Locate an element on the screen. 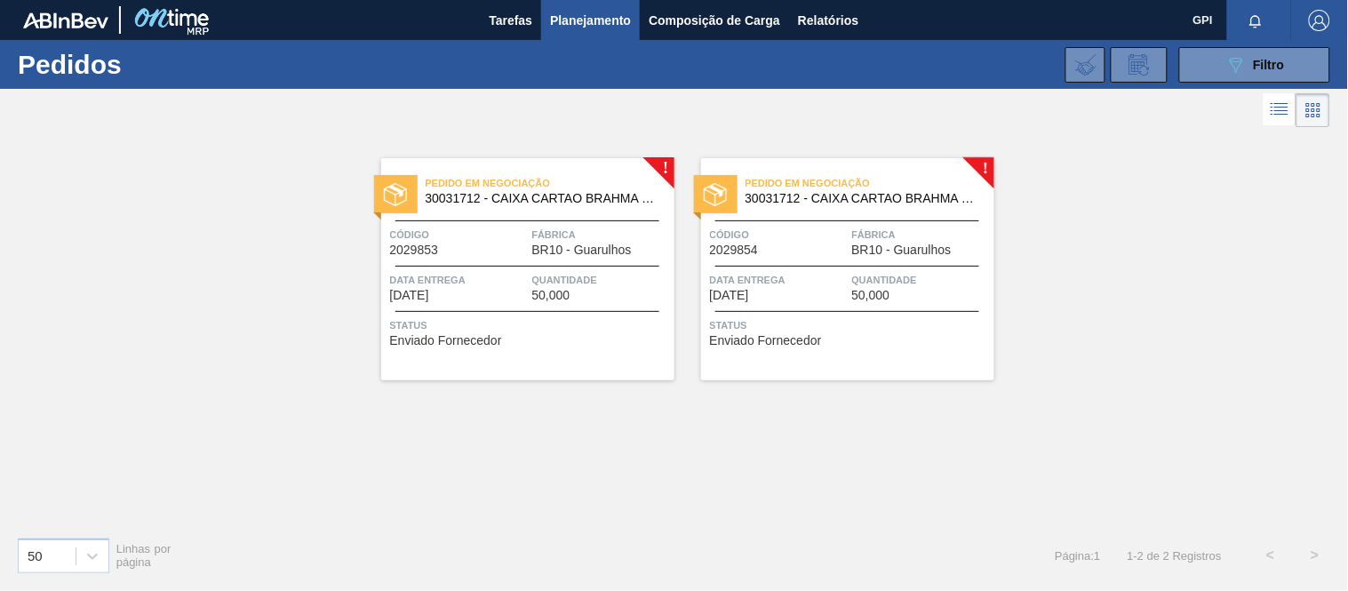 The height and width of the screenshot is (591, 1348). span: 2029854 is located at coordinates (734, 250).